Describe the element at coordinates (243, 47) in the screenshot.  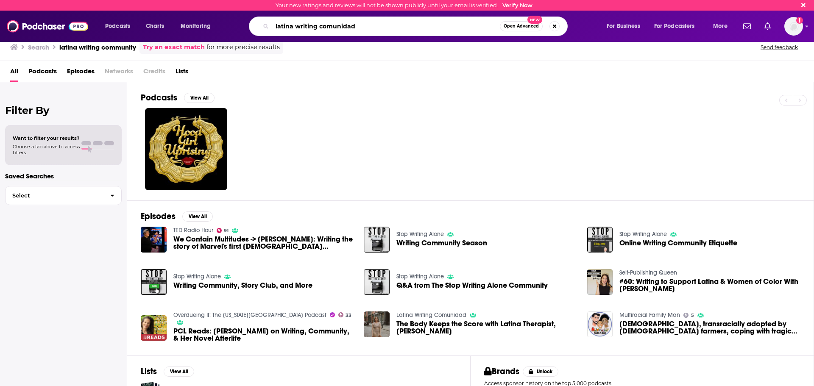
I see `span: for more precise results` at that location.